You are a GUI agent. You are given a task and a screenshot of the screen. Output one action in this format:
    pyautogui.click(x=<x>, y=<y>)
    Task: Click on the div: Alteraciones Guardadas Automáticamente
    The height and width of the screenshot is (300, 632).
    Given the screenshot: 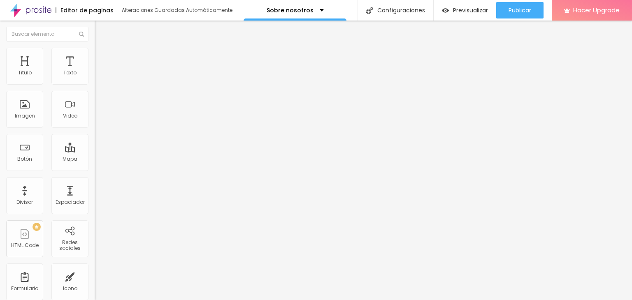 What is the action you would take?
    pyautogui.click(x=177, y=10)
    